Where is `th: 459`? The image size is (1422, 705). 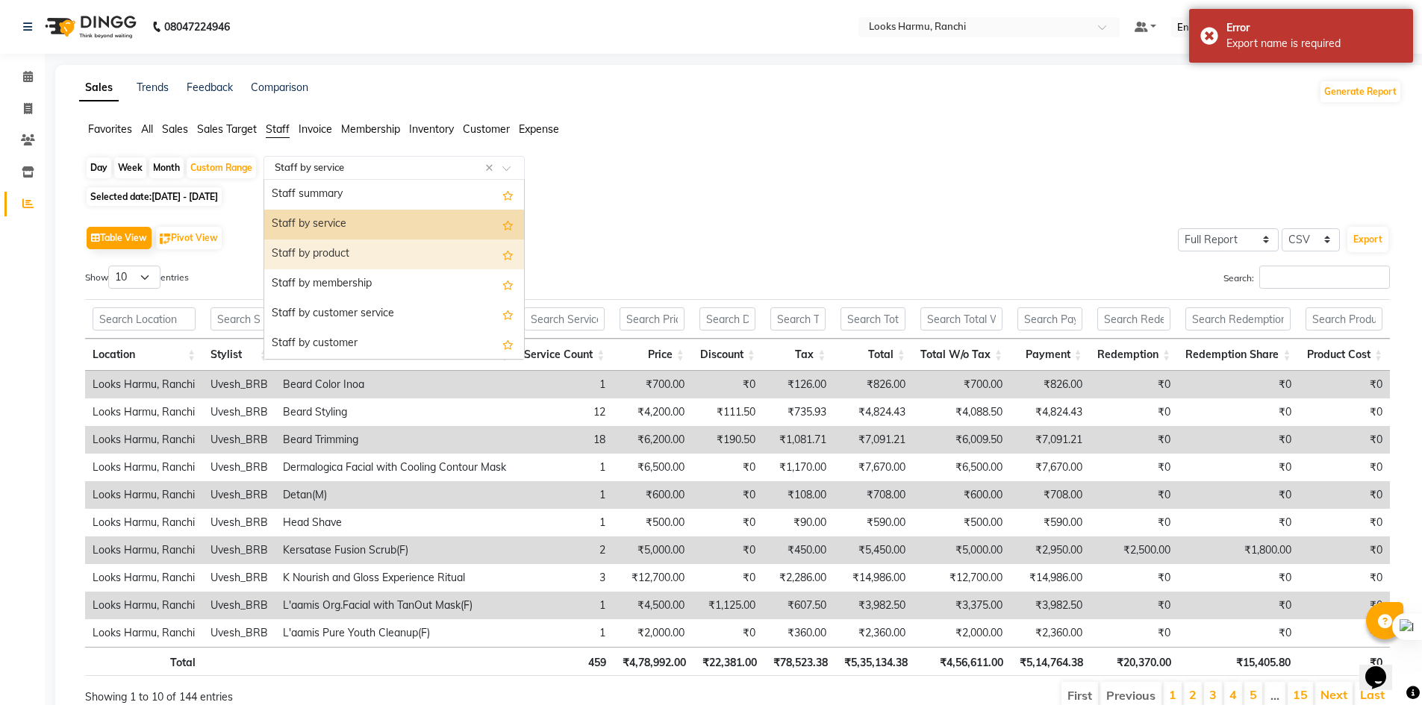
th: 459 is located at coordinates (565, 661).